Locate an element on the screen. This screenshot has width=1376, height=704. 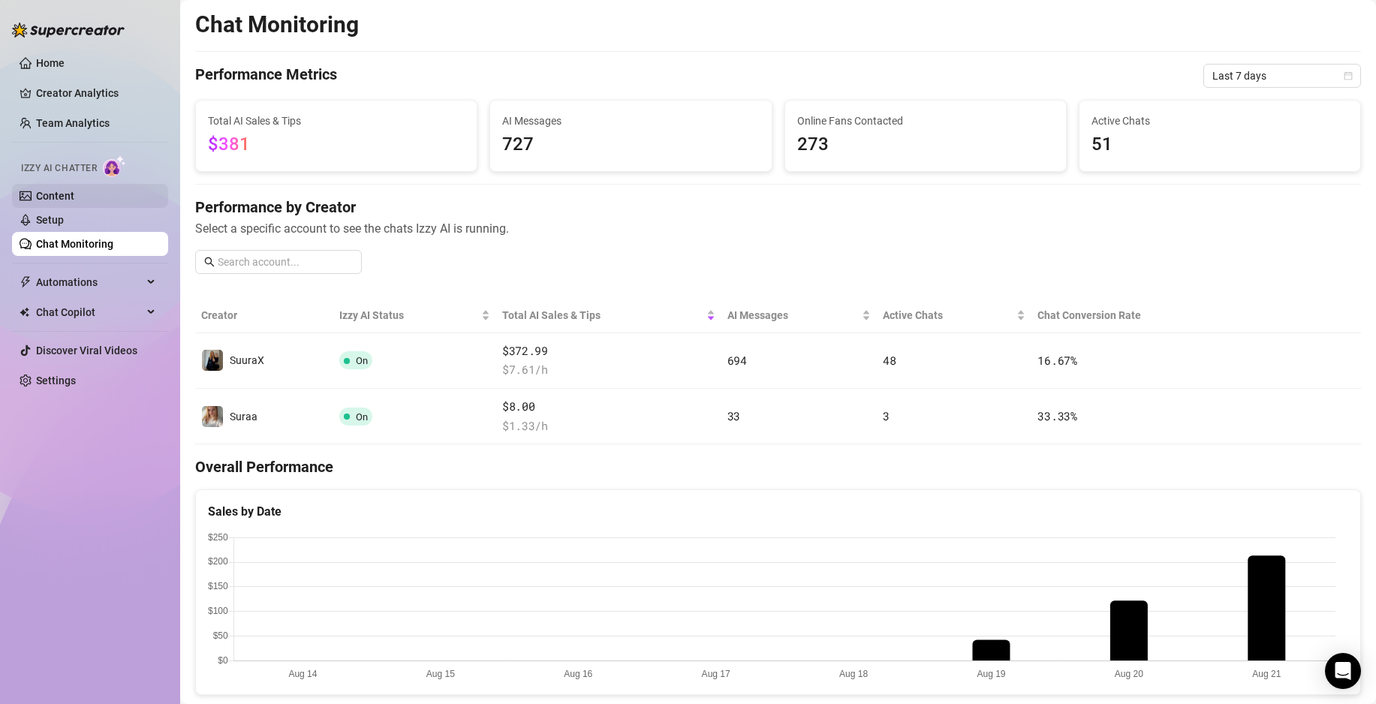
a: Content is located at coordinates (55, 196).